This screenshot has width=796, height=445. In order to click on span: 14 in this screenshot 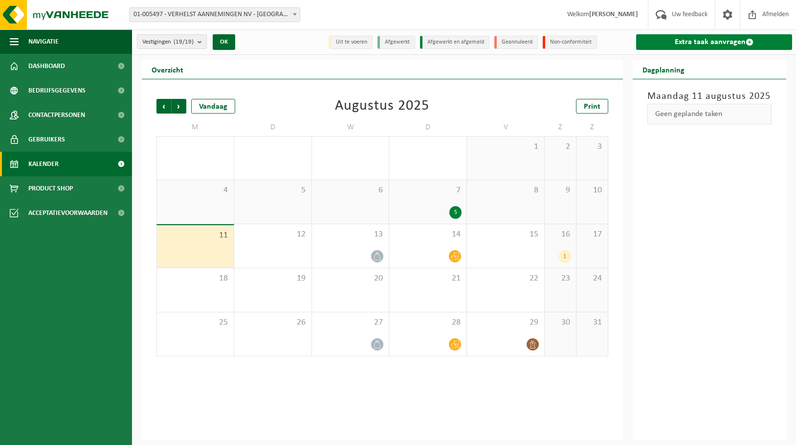, I will do `click(428, 234)`.